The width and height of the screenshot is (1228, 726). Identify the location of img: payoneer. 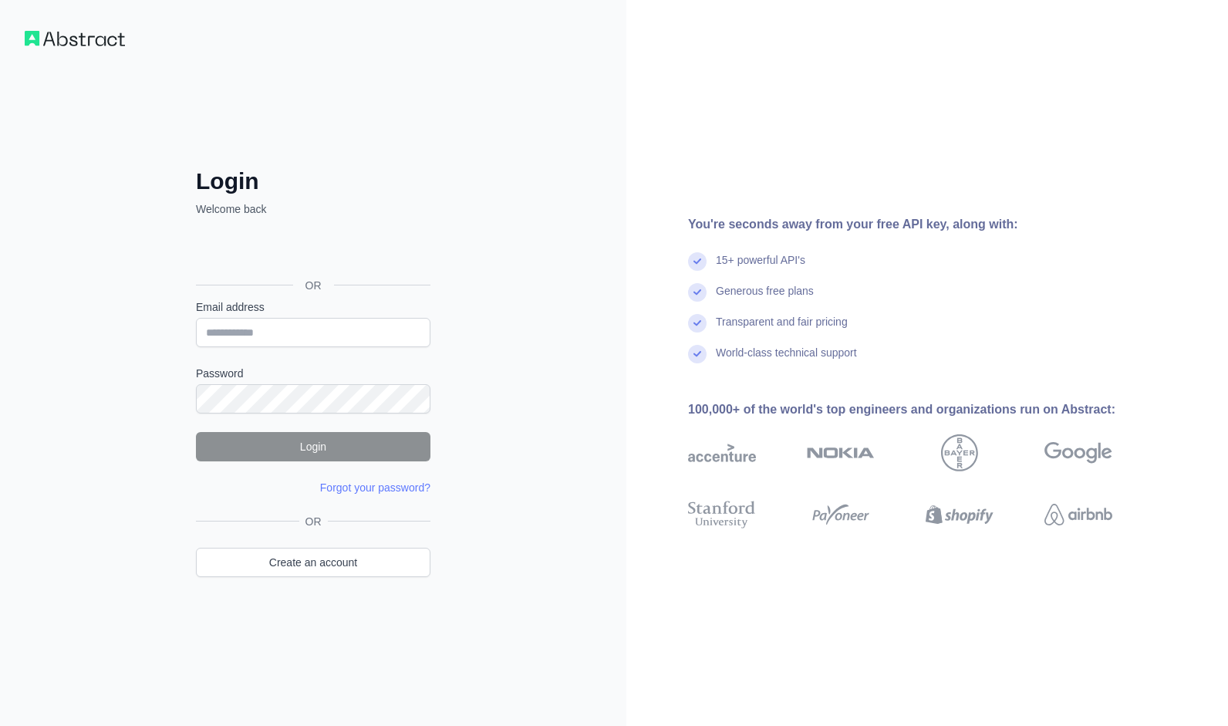
(840, 514).